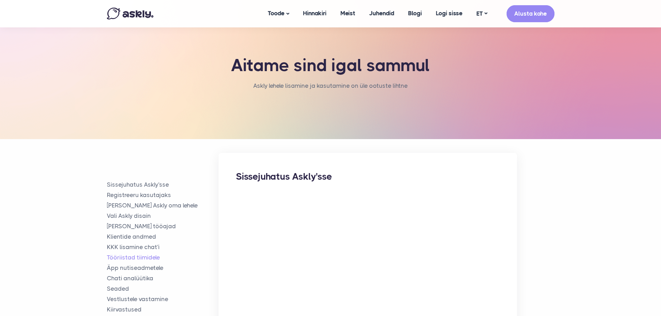  What do you see at coordinates (130, 14) in the screenshot?
I see `img: Askly` at bounding box center [130, 14].